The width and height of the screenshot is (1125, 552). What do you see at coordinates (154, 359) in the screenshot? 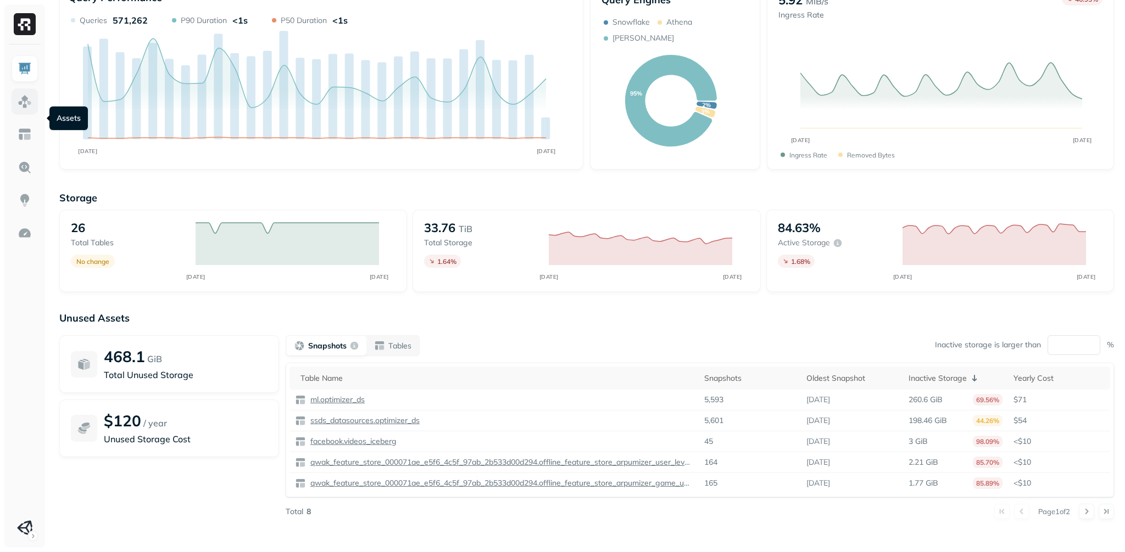
I see `p: GiB` at bounding box center [154, 359].